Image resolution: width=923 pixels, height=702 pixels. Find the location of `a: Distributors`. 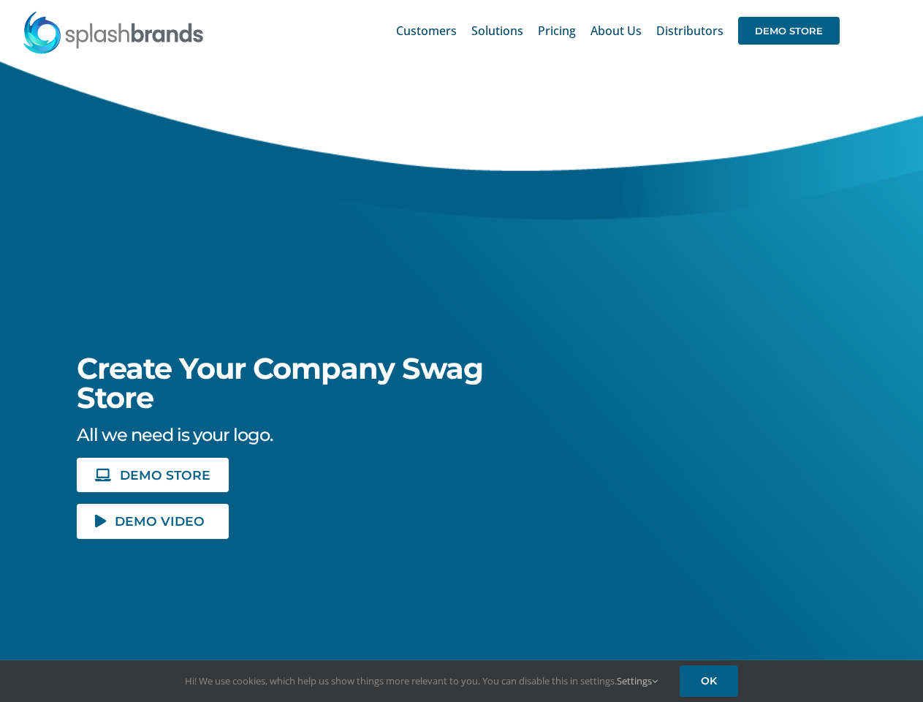

a: Distributors is located at coordinates (690, 31).